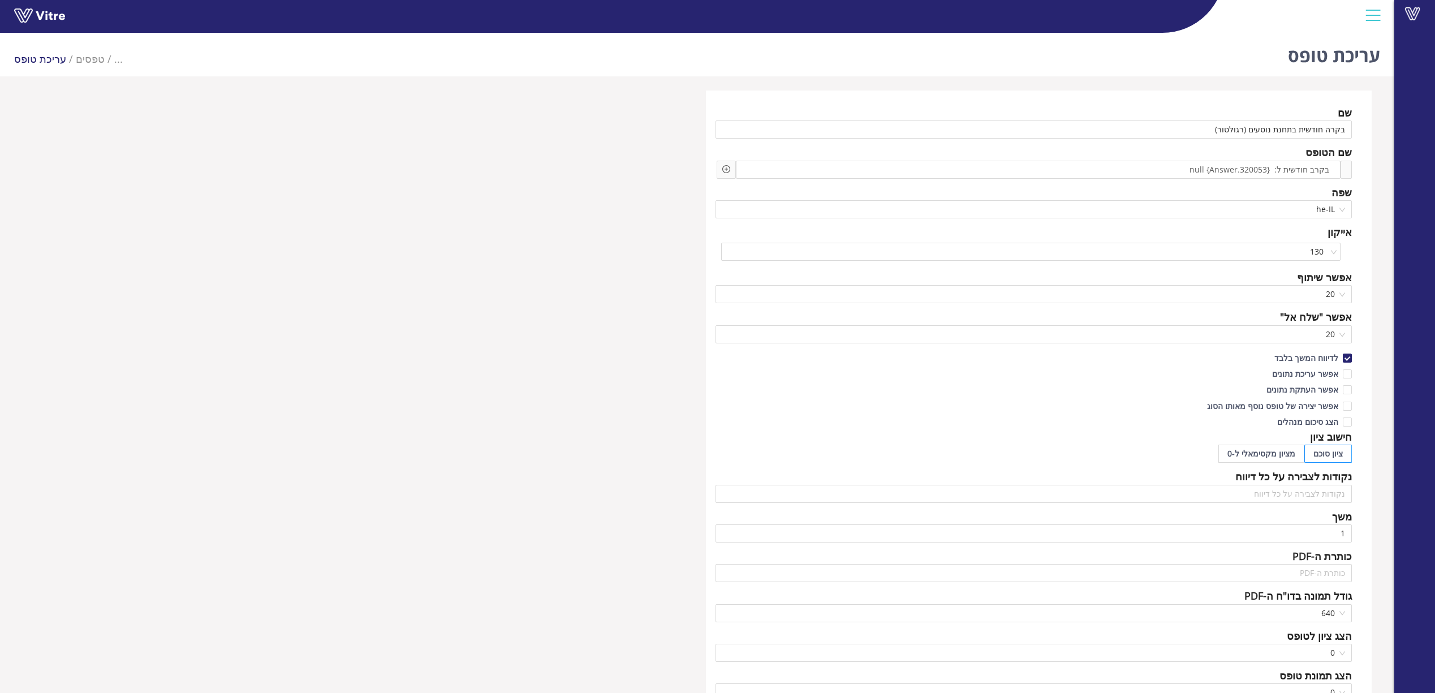  I want to click on span: אפשר יצירה של טופס נוסף מאותו הסוג, so click(1272, 405).